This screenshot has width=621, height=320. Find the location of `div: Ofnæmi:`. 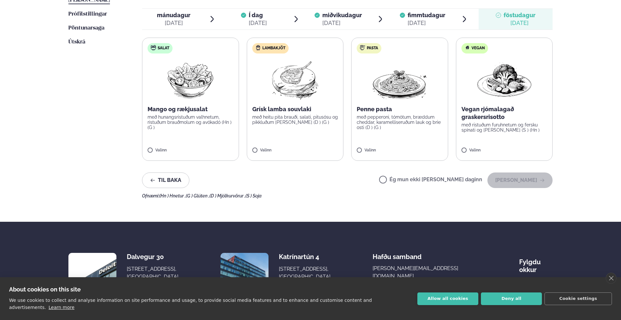

div: Ofnæmi: is located at coordinates (347, 196).